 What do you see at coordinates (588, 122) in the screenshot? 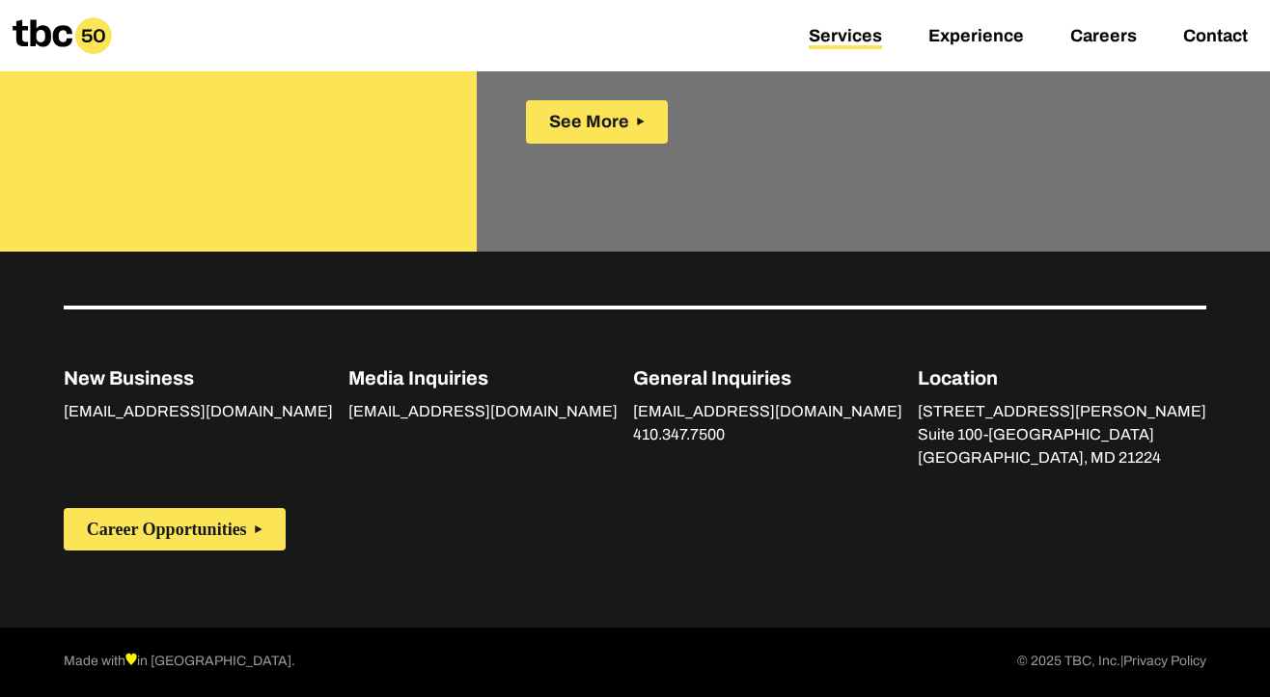
I see `span: See More` at bounding box center [588, 122].